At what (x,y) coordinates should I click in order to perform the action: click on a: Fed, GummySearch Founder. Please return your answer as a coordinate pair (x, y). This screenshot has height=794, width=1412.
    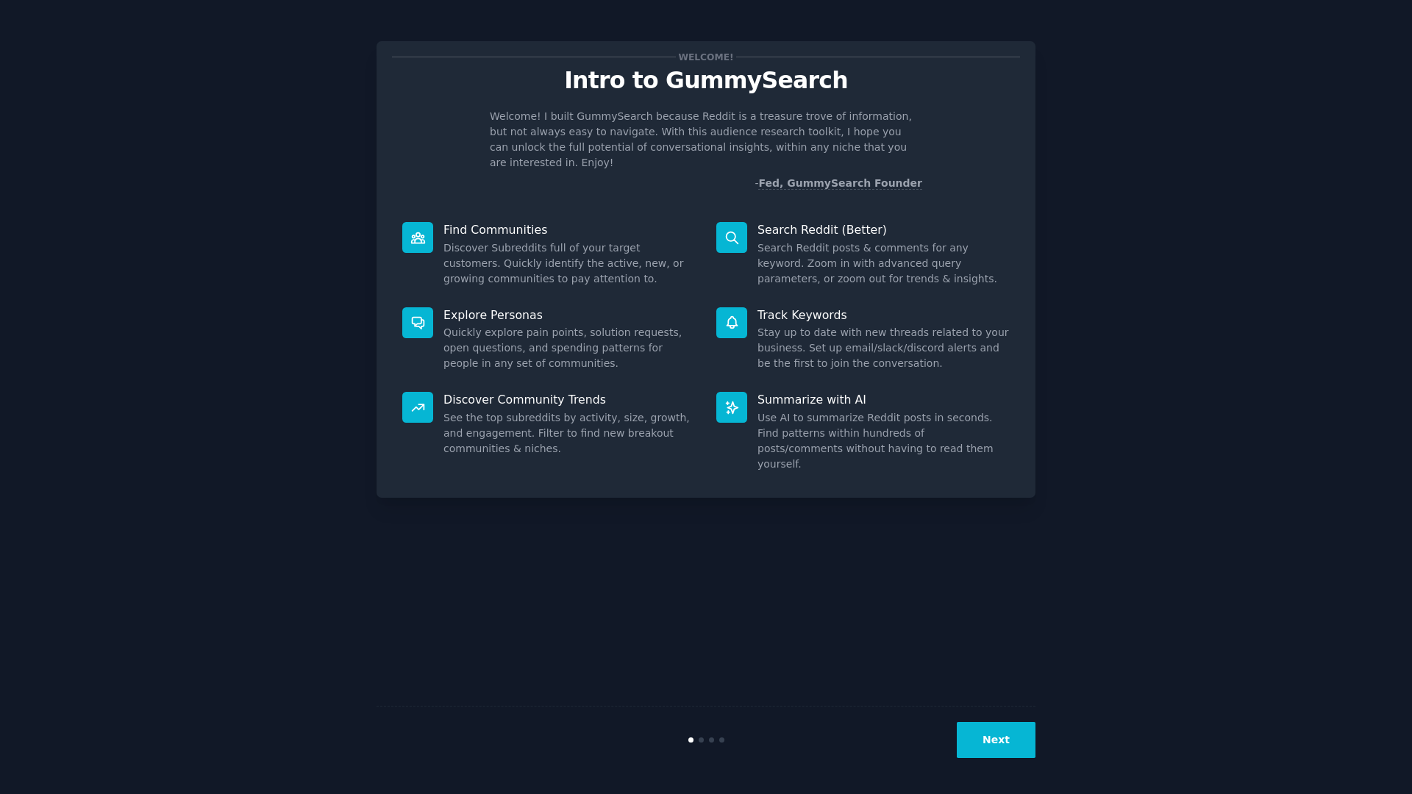
    Looking at the image, I should click on (840, 183).